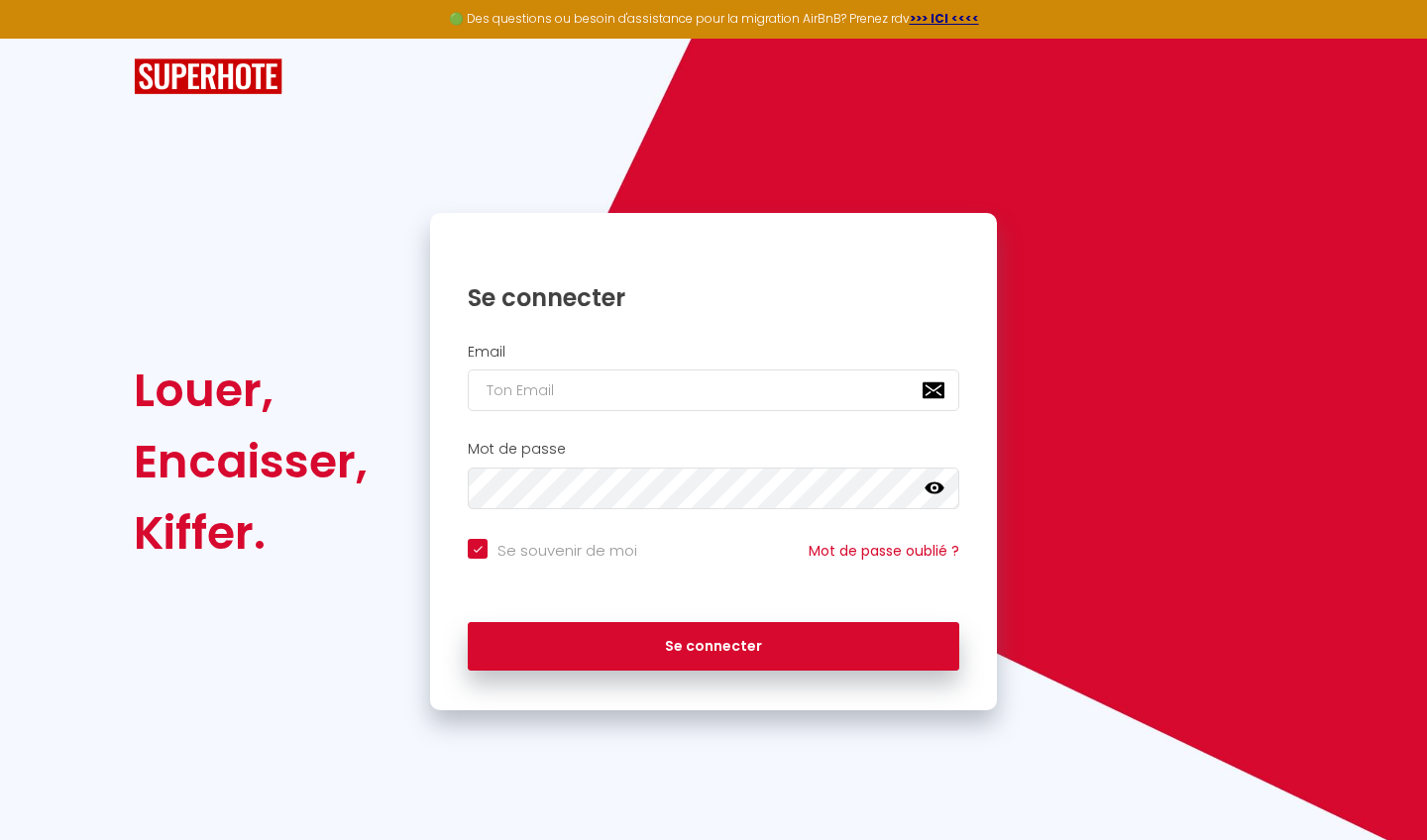  What do you see at coordinates (208, 76) in the screenshot?
I see `img: SuperHote logo` at bounding box center [208, 76].